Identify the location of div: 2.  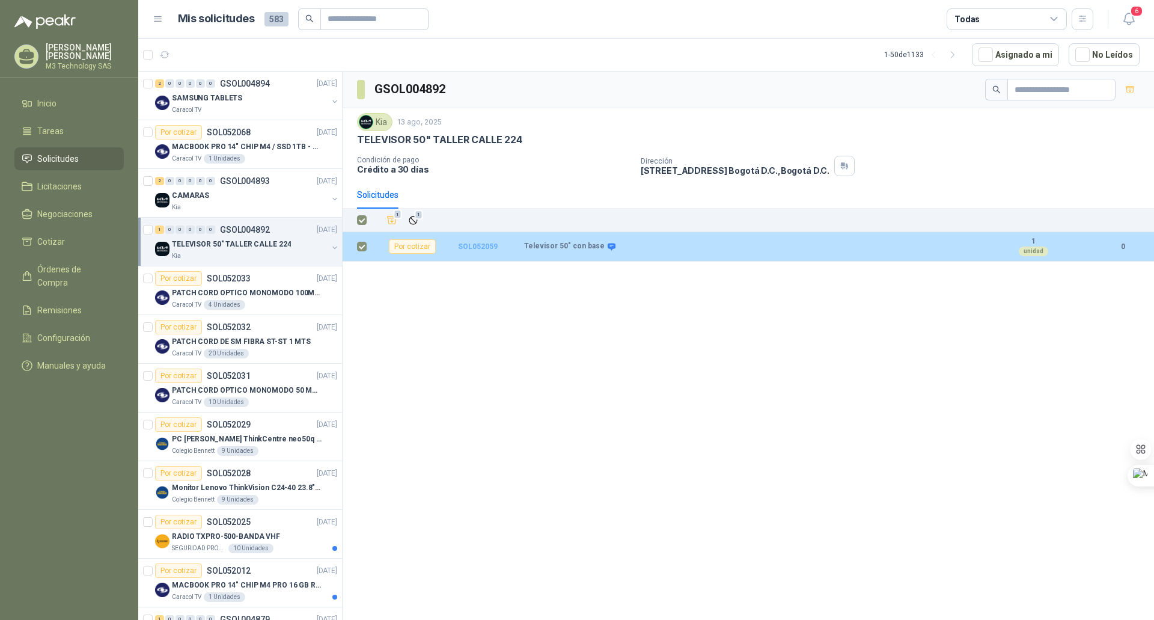
(159, 181).